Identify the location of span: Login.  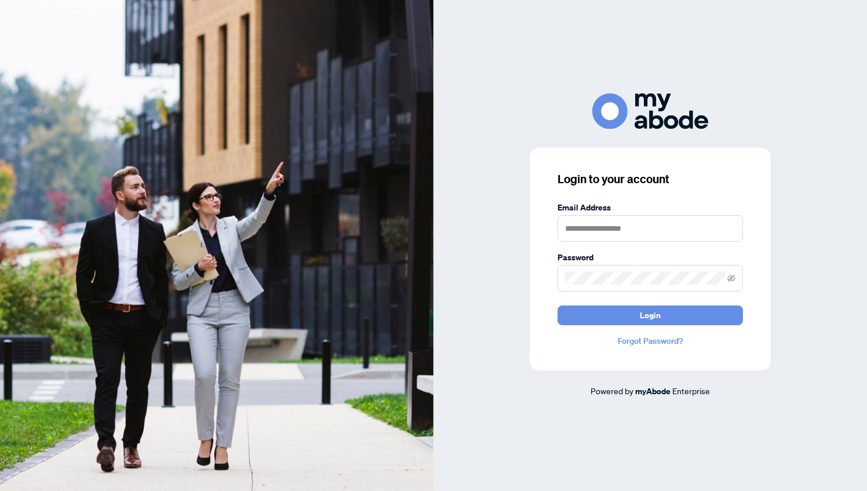
(650, 315).